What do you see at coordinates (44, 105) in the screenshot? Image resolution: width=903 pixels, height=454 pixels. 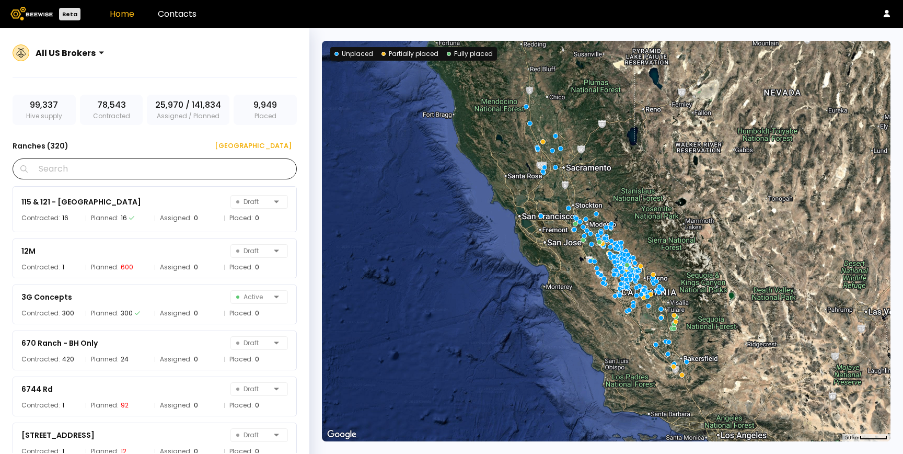 I see `span: 99,337` at bounding box center [44, 105].